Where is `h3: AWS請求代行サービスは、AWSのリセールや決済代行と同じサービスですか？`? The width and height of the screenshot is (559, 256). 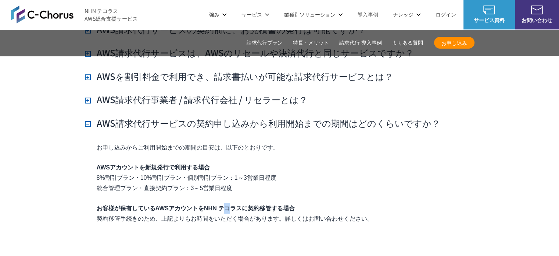
h3: AWS請求代行サービスは、AWSのリセールや決済代行と同じサービスですか？ is located at coordinates (249, 53).